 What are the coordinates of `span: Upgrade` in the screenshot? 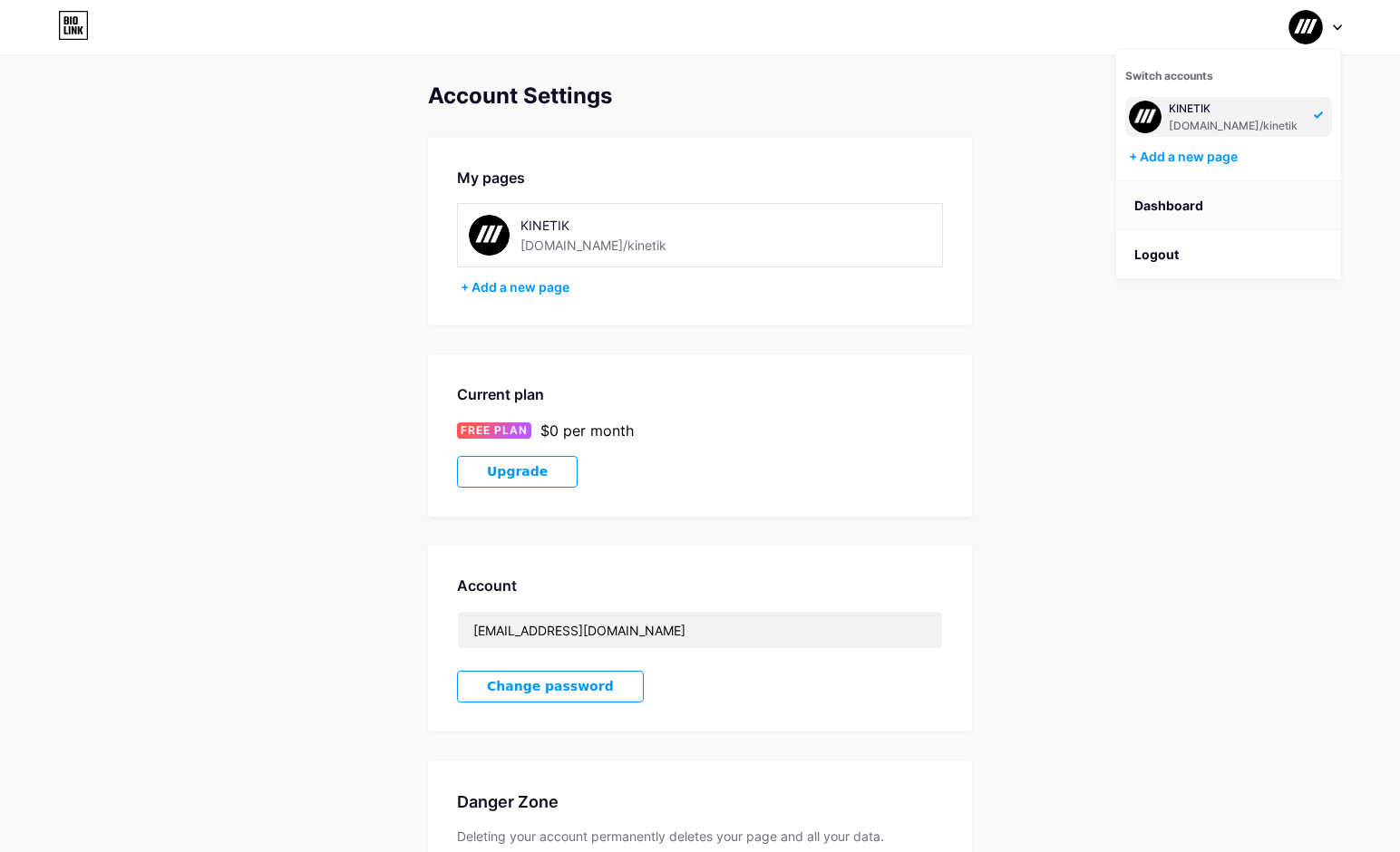 It's located at (517, 471).